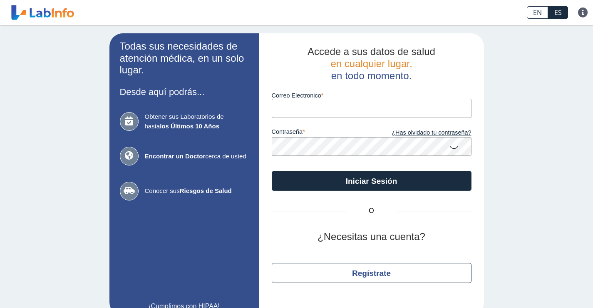 Image resolution: width=593 pixels, height=308 pixels. Describe the element at coordinates (422, 133) in the screenshot. I see `a: ¿Has olvidado tu contraseña?` at that location.